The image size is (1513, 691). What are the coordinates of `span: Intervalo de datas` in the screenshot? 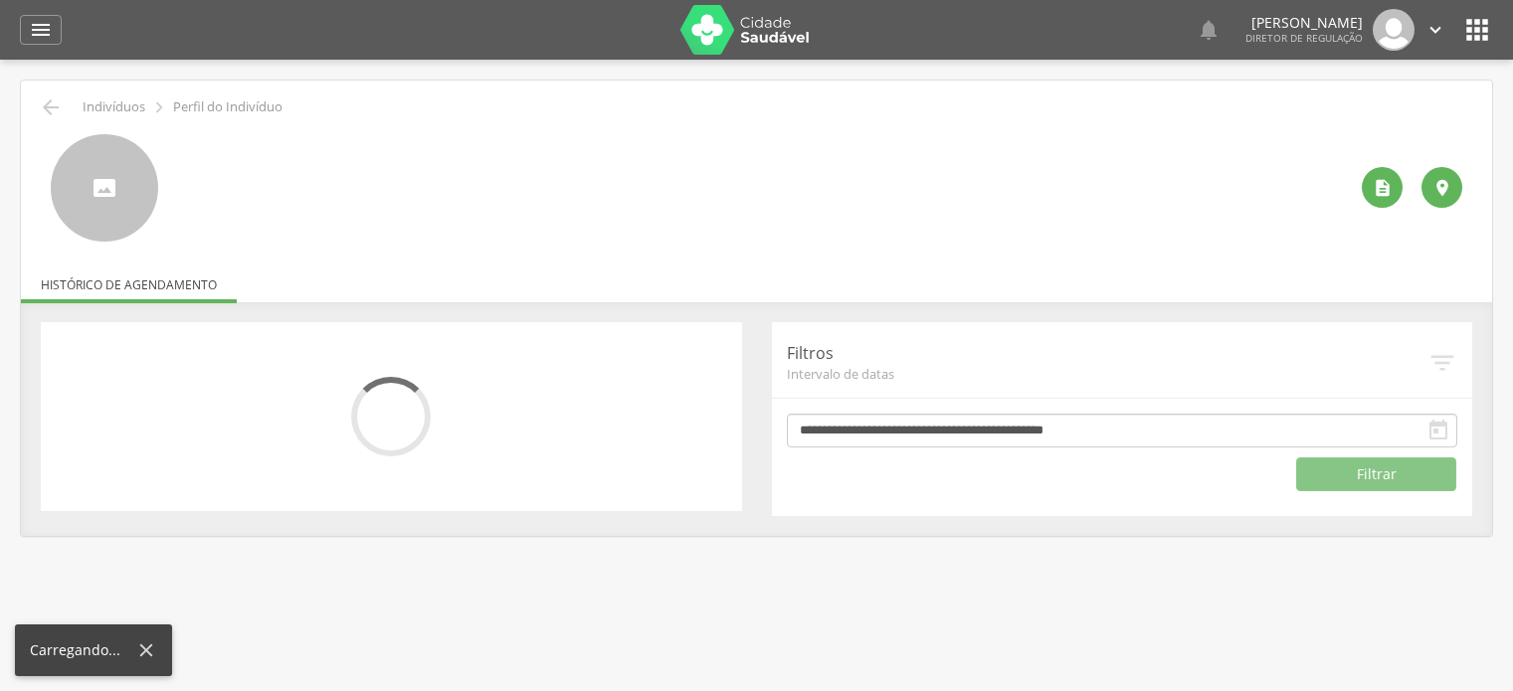 It's located at (1107, 374).